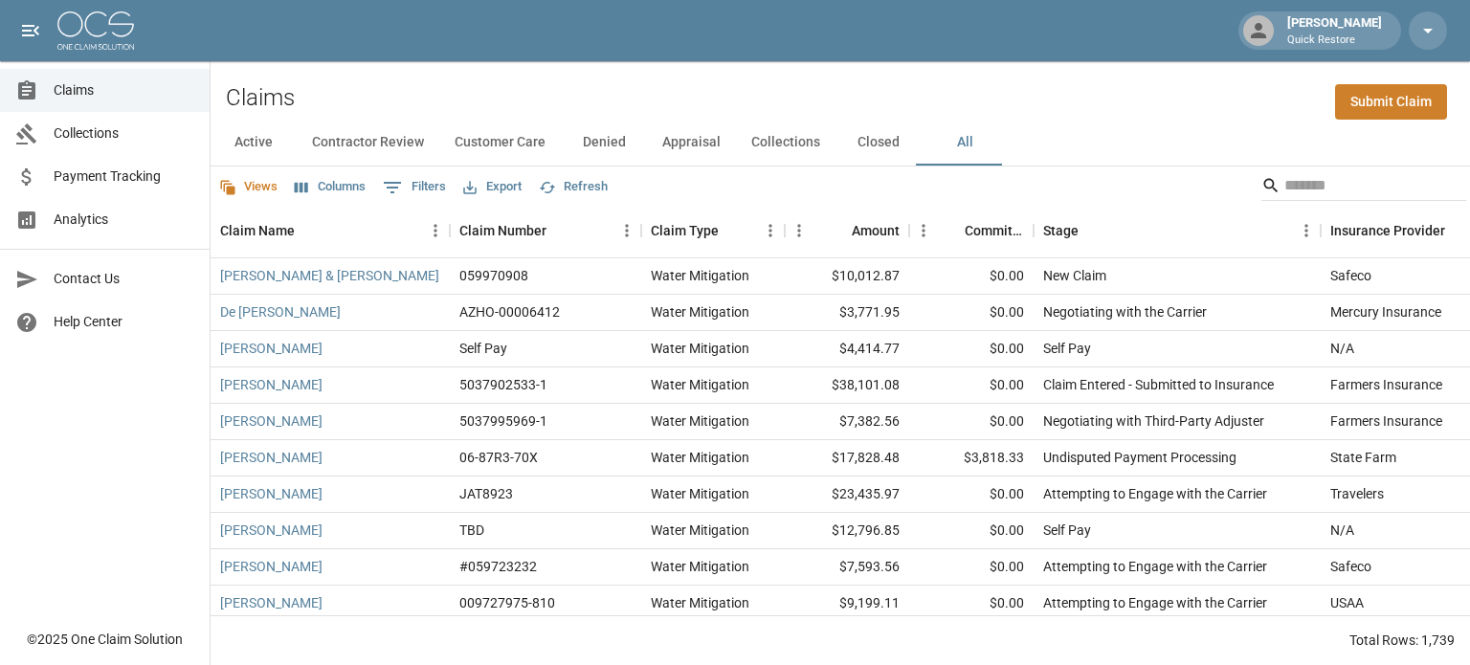  I want to click on div: $17,828.48, so click(847, 459).